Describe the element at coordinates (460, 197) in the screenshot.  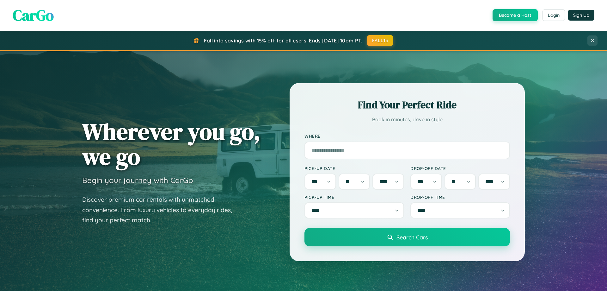
I see `label: Drop-off Time` at that location.